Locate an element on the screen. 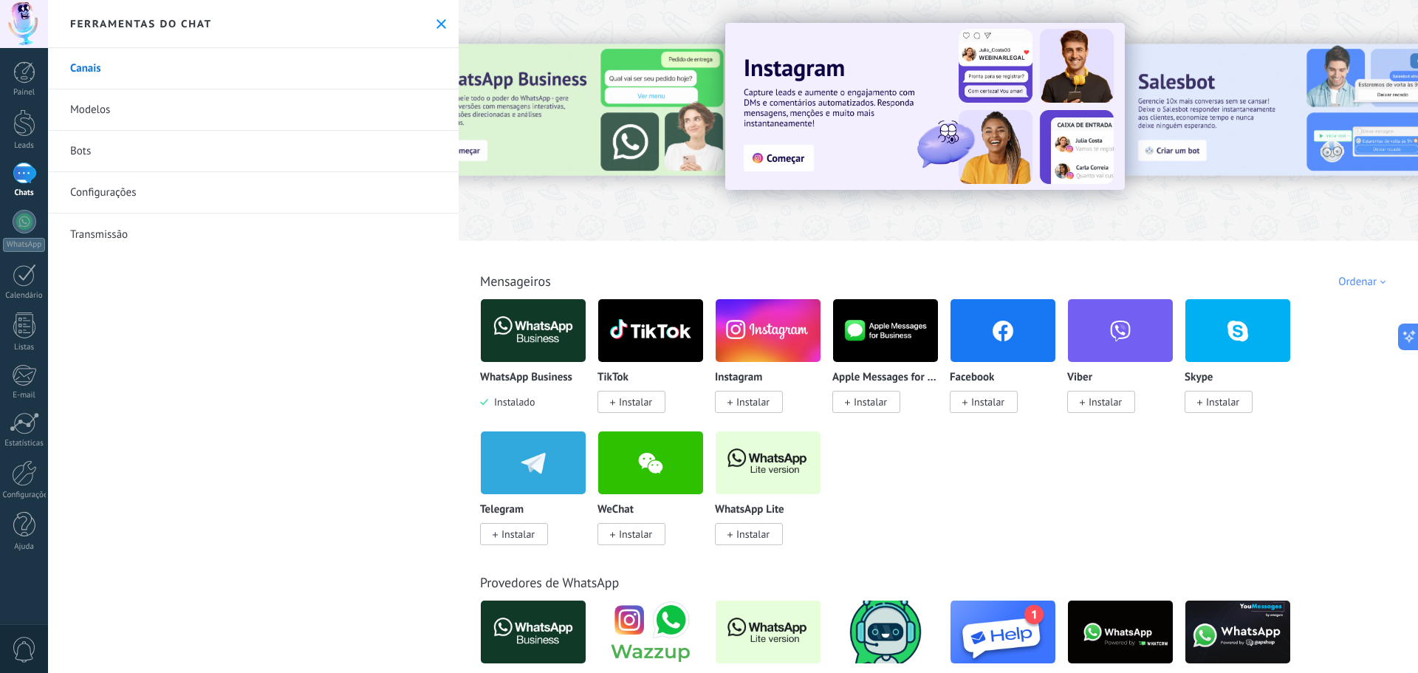  div: Instagram is located at coordinates (774, 364).